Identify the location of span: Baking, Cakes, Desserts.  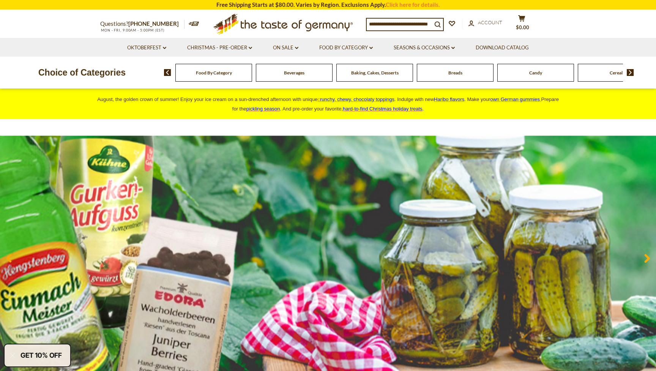
(375, 73).